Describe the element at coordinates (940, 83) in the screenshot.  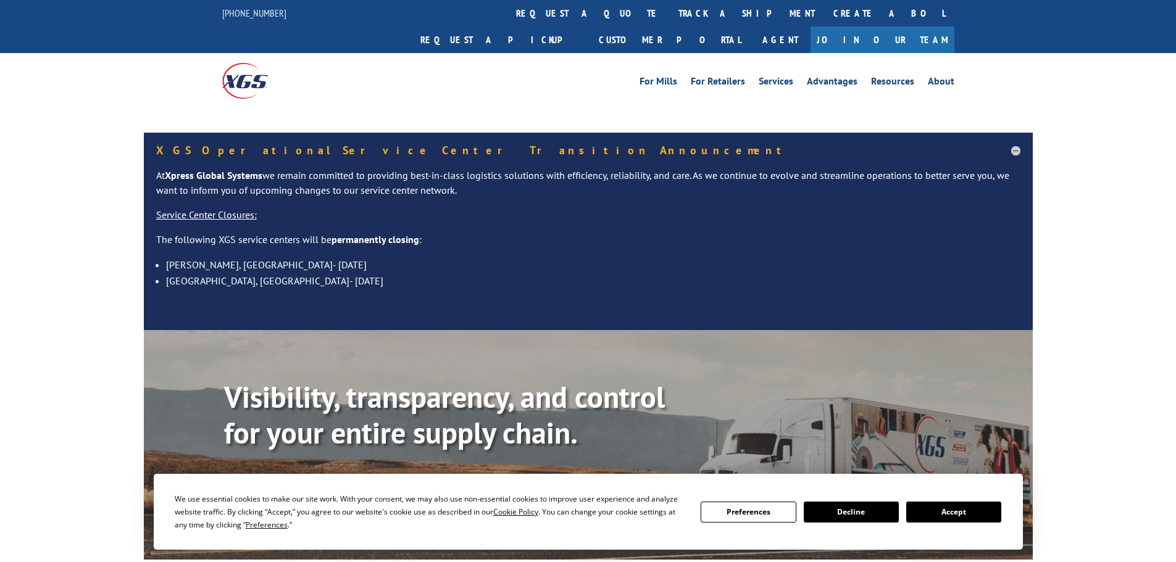
I see `a: About` at that location.